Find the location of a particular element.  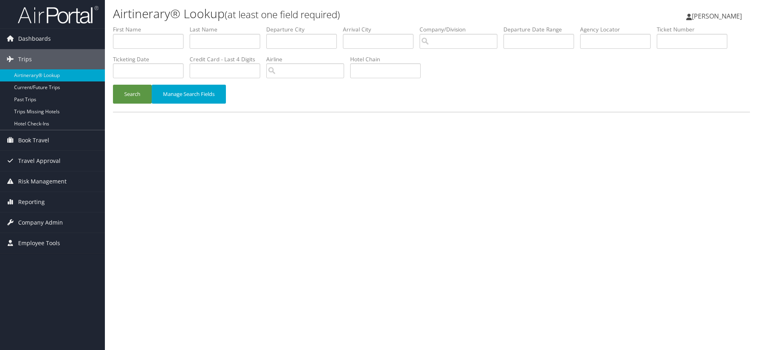

label: Credit Card - Last 4 Digits is located at coordinates (228, 59).